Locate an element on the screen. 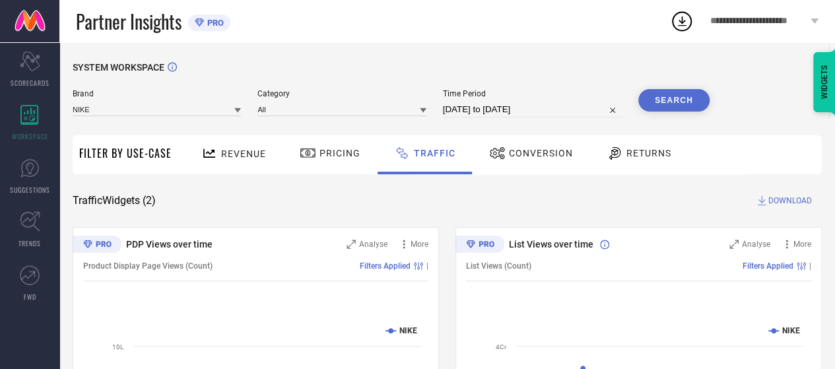  span: Partner Insights is located at coordinates (129, 21).